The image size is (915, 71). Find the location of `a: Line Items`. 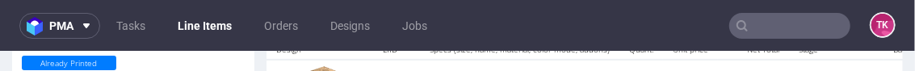

a: Line Items is located at coordinates (204, 26).